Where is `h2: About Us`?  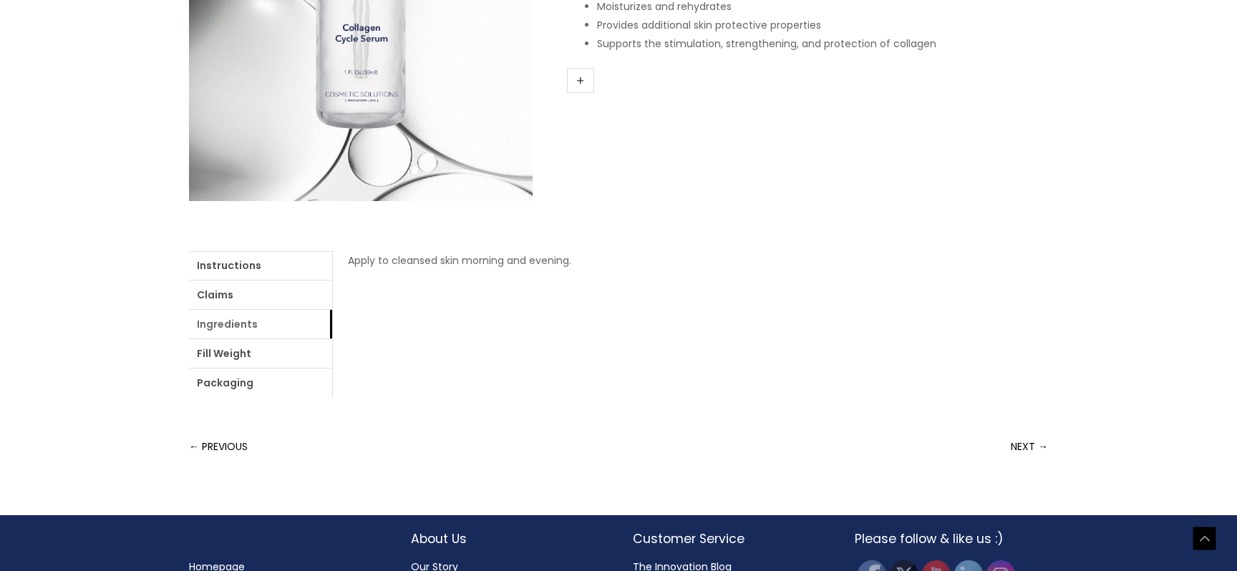 h2: About Us is located at coordinates (508, 539).